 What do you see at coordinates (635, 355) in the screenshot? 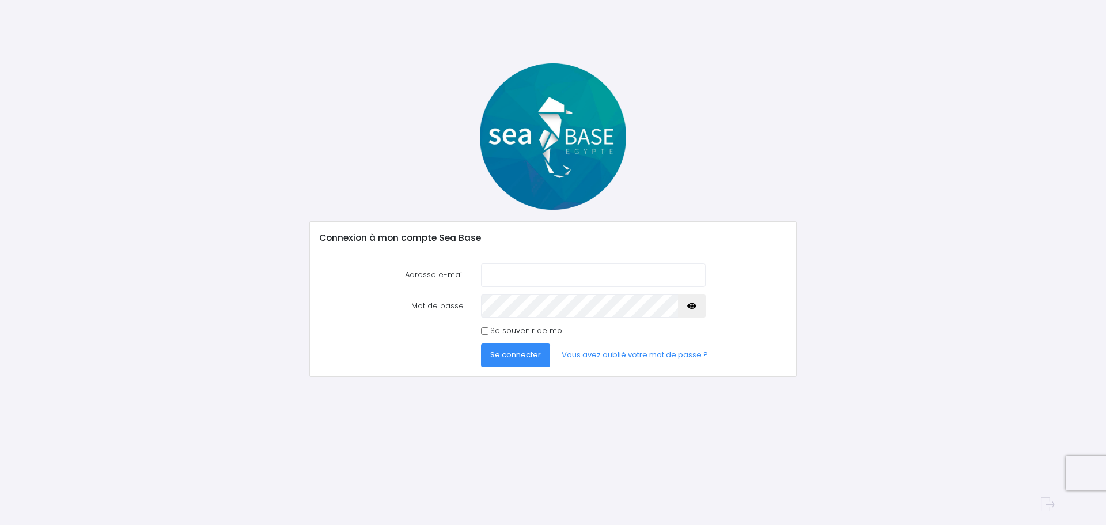
I see `a: Vous avez oublié votre mot de passe ?` at bounding box center [635, 355].